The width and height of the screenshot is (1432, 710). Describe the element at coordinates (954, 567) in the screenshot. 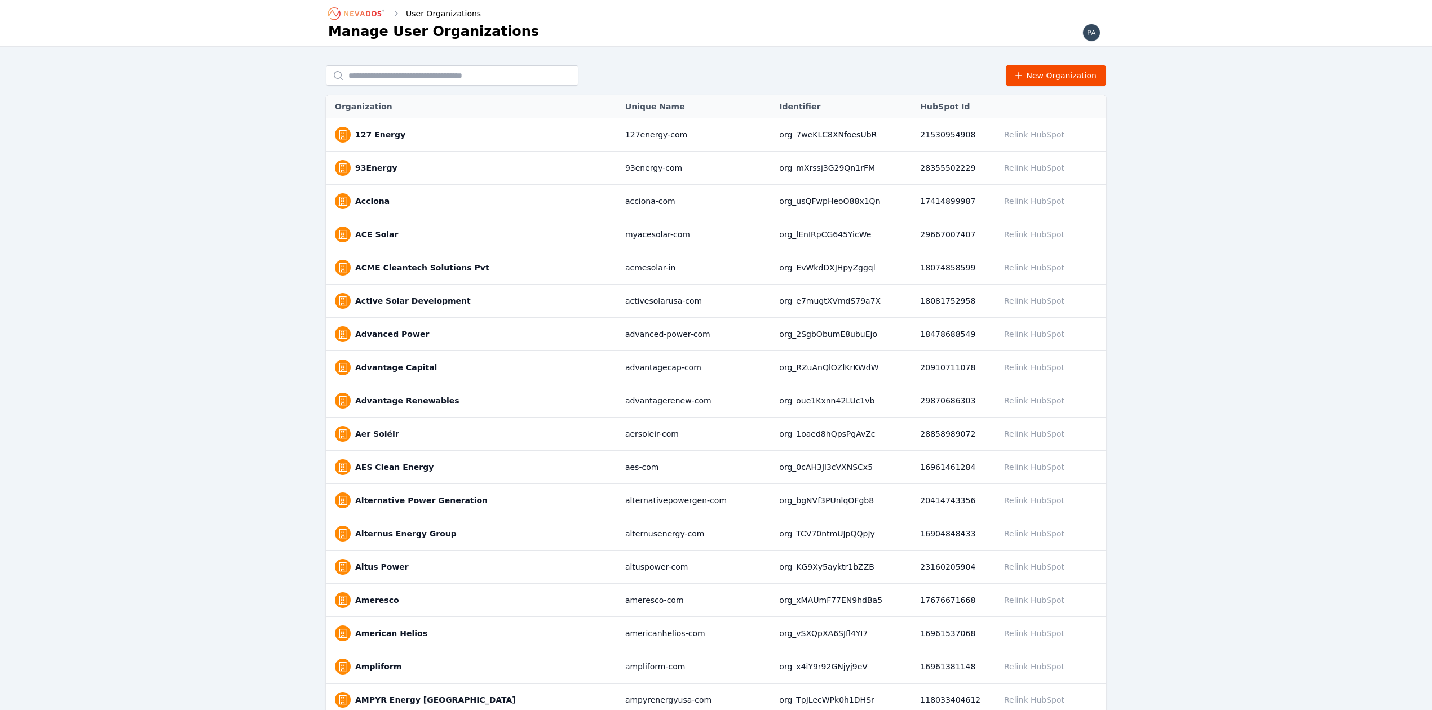

I see `td: 23160205904` at that location.